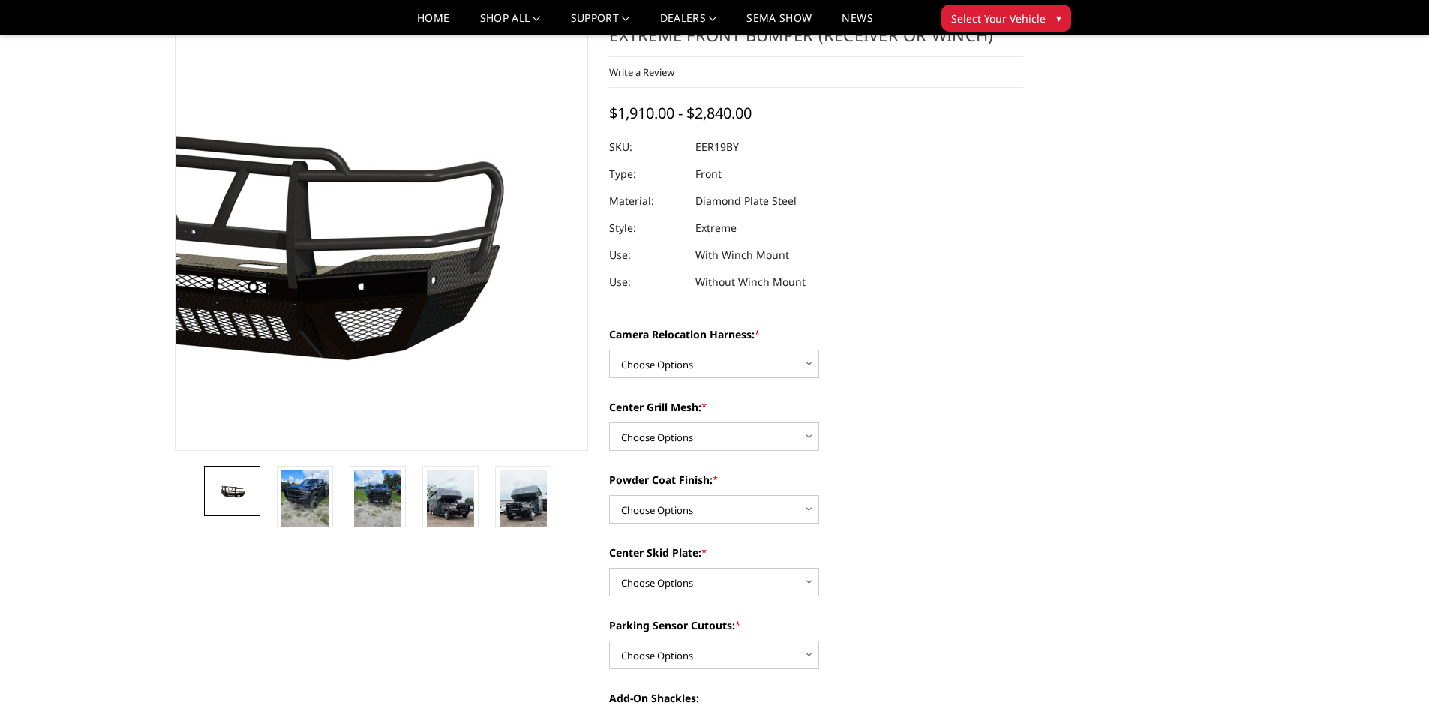 The height and width of the screenshot is (709, 1429). Describe the element at coordinates (641, 72) in the screenshot. I see `a: Write a Review` at that location.